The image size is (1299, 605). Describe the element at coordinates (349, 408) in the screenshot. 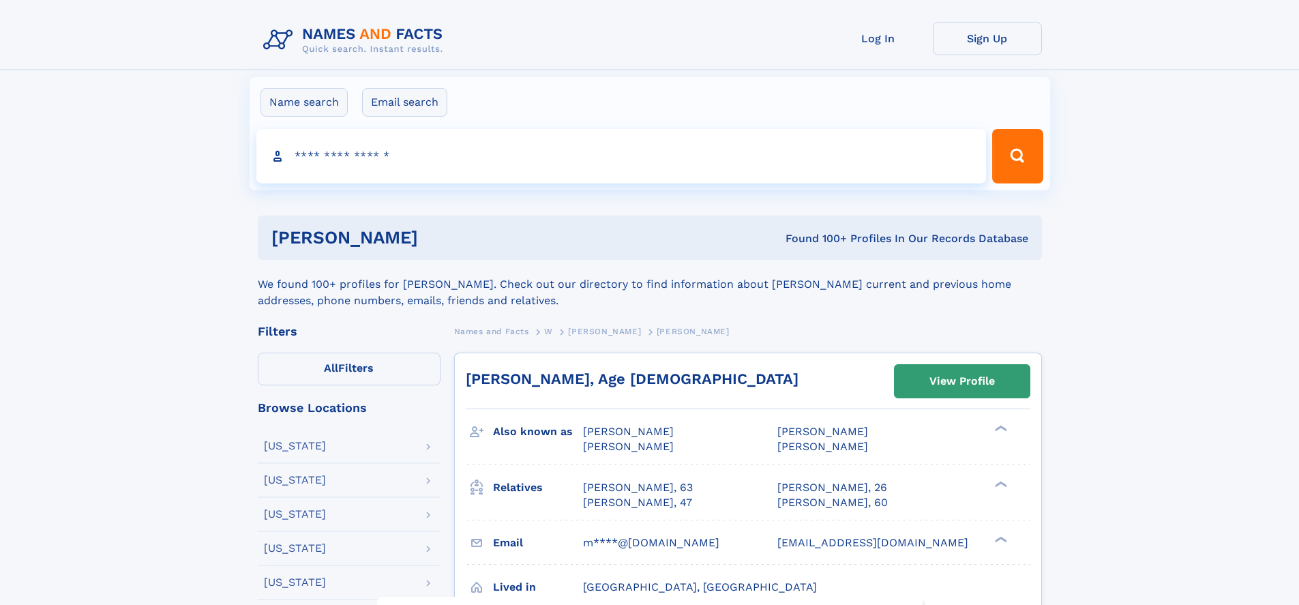

I see `div: Browse Locations` at that location.